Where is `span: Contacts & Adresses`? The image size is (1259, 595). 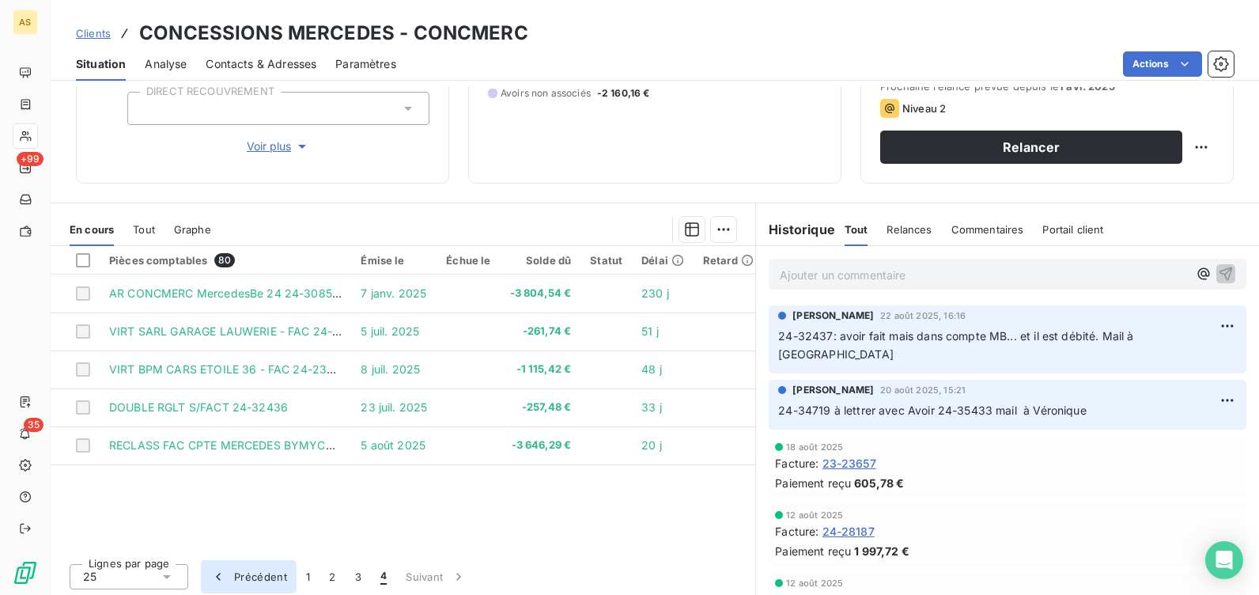
span: Contacts & Adresses is located at coordinates (261, 64).